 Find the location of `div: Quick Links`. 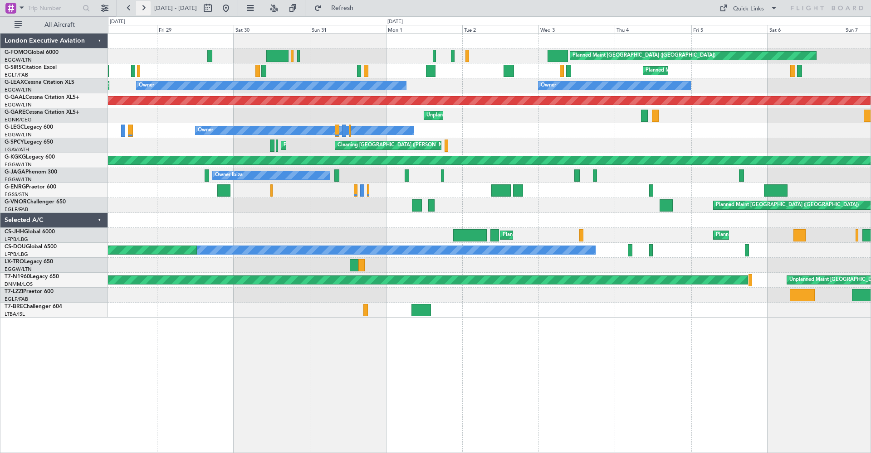

div: Quick Links is located at coordinates (748, 9).